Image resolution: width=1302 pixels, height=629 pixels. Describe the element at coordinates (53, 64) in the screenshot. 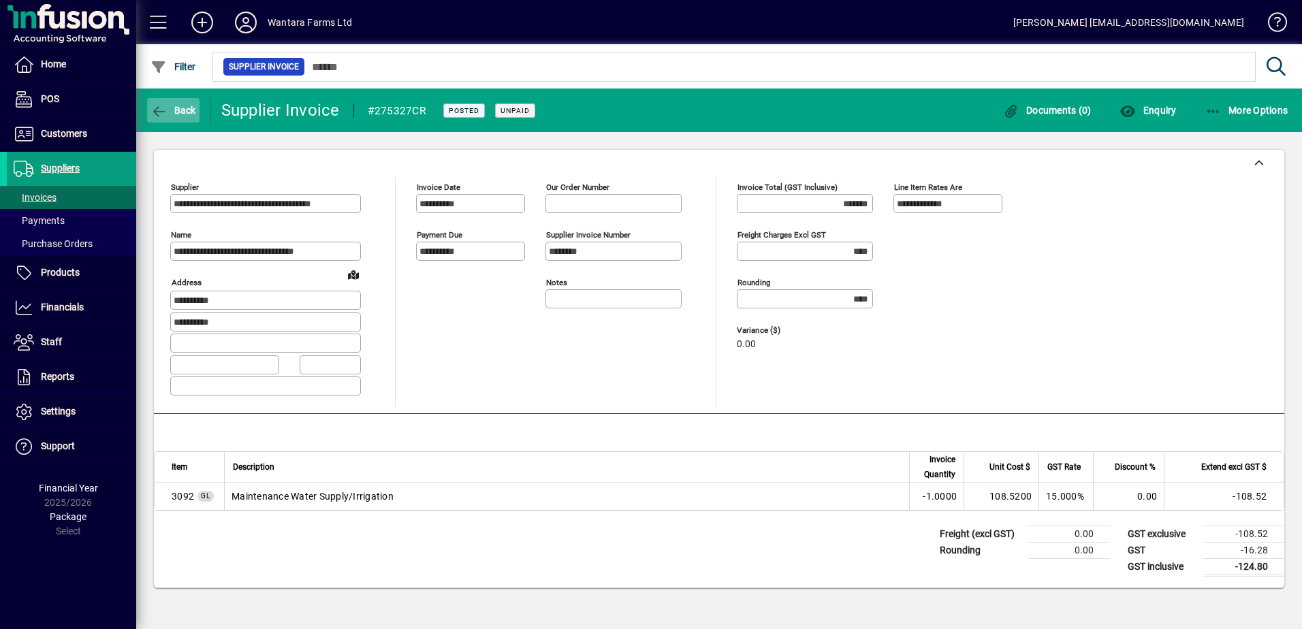

I see `span: Home` at that location.